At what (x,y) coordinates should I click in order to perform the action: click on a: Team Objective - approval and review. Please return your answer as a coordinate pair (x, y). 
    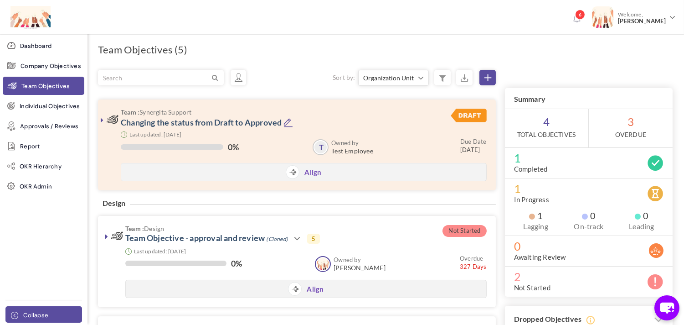
    Looking at the image, I should click on (195, 238).